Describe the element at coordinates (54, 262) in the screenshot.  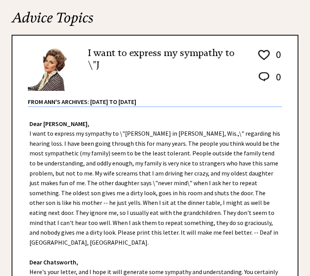
I see `strong: Dear Chatsworth,` at that location.